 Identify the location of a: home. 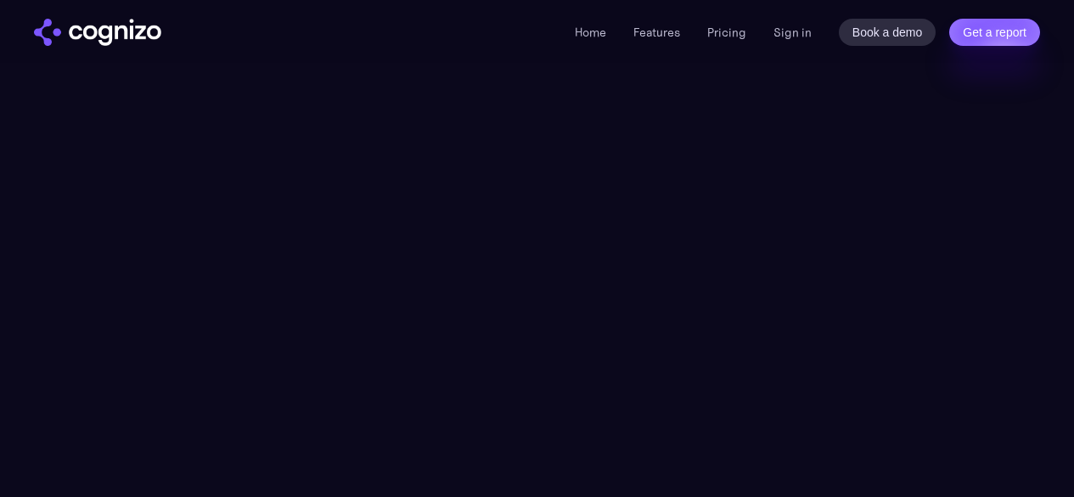
(98, 32).